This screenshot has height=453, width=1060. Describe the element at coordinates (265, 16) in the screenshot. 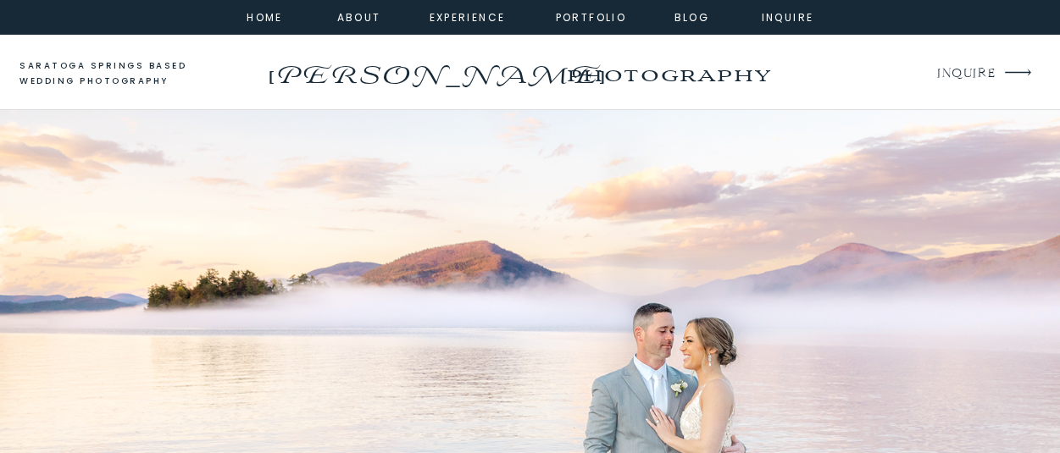

I see `a: home` at that location.